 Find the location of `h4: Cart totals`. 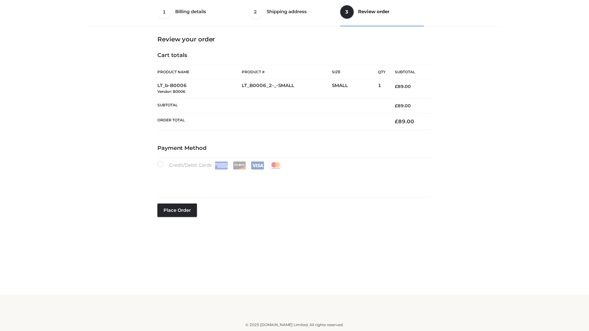

h4: Cart totals is located at coordinates (294, 55).